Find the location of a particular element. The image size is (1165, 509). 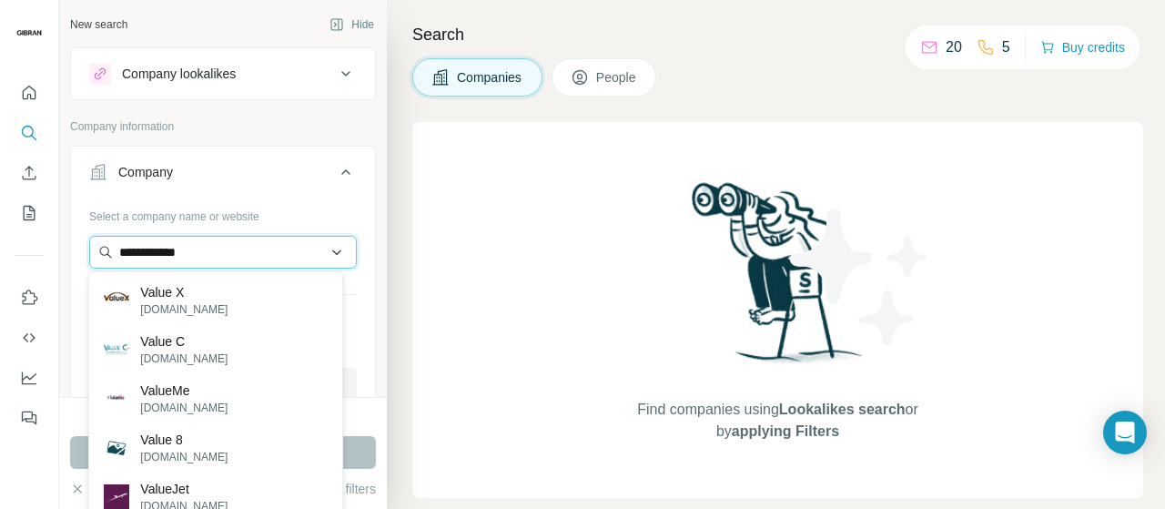

p: ValueJet is located at coordinates (184, 489).